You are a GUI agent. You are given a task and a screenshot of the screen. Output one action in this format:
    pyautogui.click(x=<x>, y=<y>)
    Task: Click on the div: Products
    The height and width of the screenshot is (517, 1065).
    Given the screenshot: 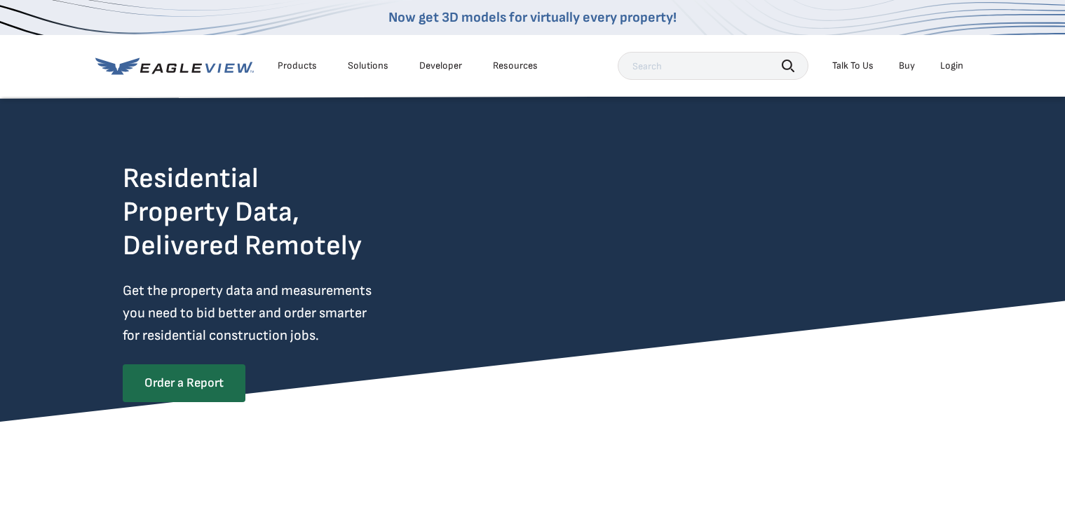 What is the action you would take?
    pyautogui.click(x=297, y=66)
    